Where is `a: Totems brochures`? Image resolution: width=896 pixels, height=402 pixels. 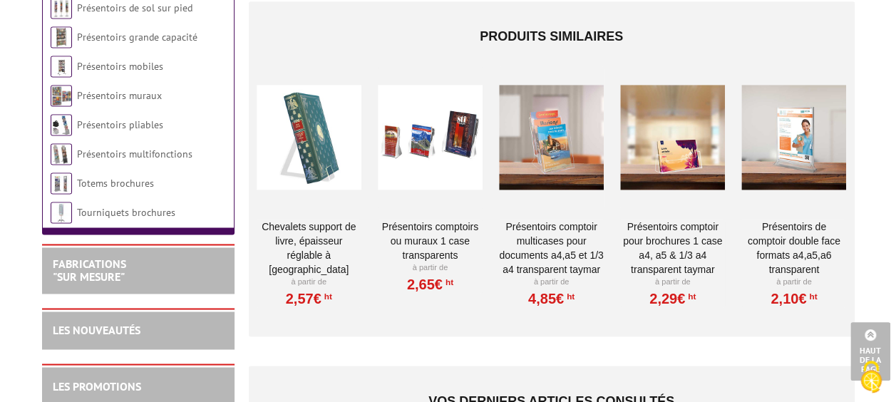
a: Totems brochures is located at coordinates (116, 183).